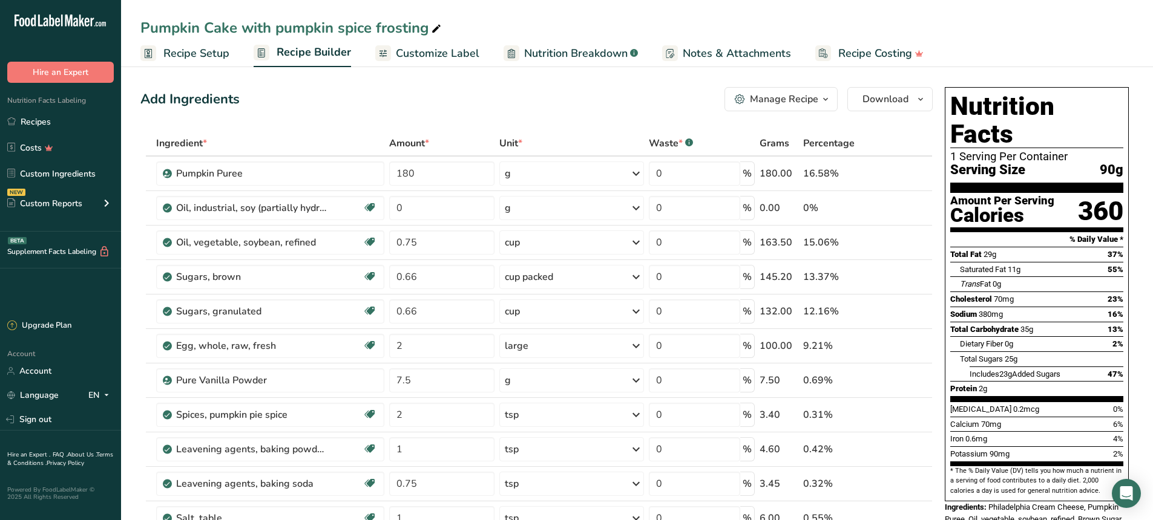  I want to click on span: 13%, so click(1115, 329).